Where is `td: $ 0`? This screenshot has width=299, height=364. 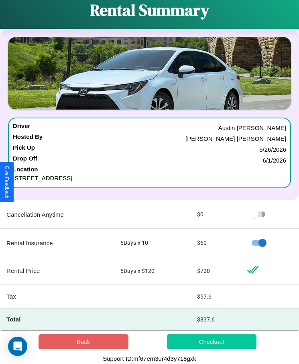
td: $ 0 is located at coordinates (215, 214).